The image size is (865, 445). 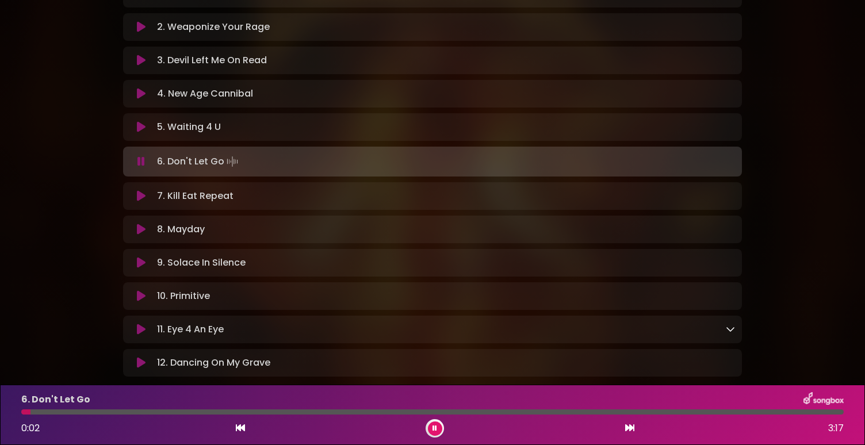 I want to click on img: waveform4.gif, so click(x=232, y=162).